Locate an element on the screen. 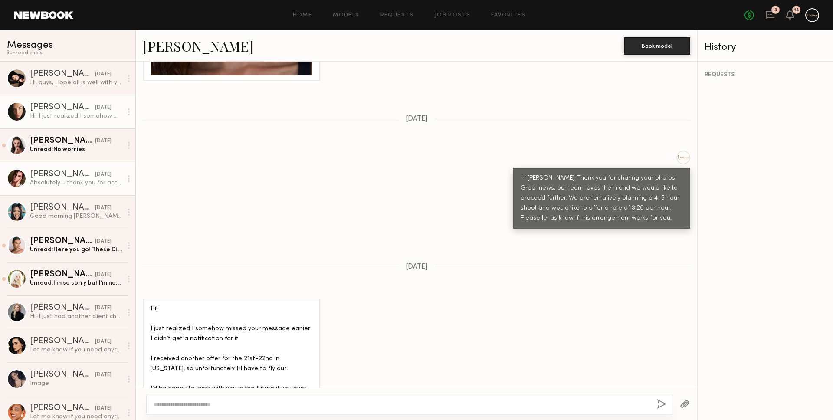 Image resolution: width=833 pixels, height=420 pixels. div: Unread: No worries is located at coordinates (76, 149).